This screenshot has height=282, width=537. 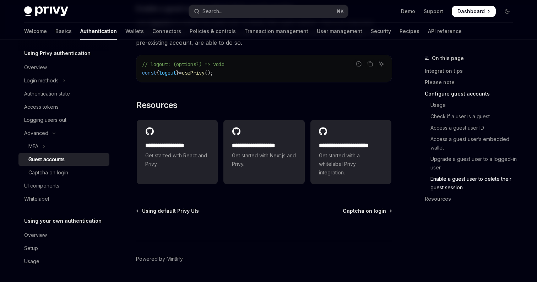 I want to click on button: Copy the contents from the code block, so click(x=370, y=64).